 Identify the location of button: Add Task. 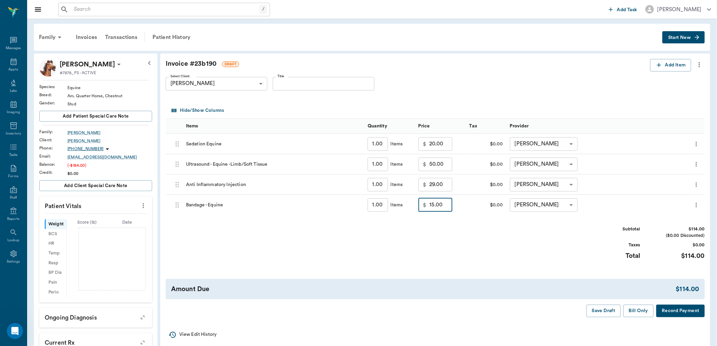
(623, 9).